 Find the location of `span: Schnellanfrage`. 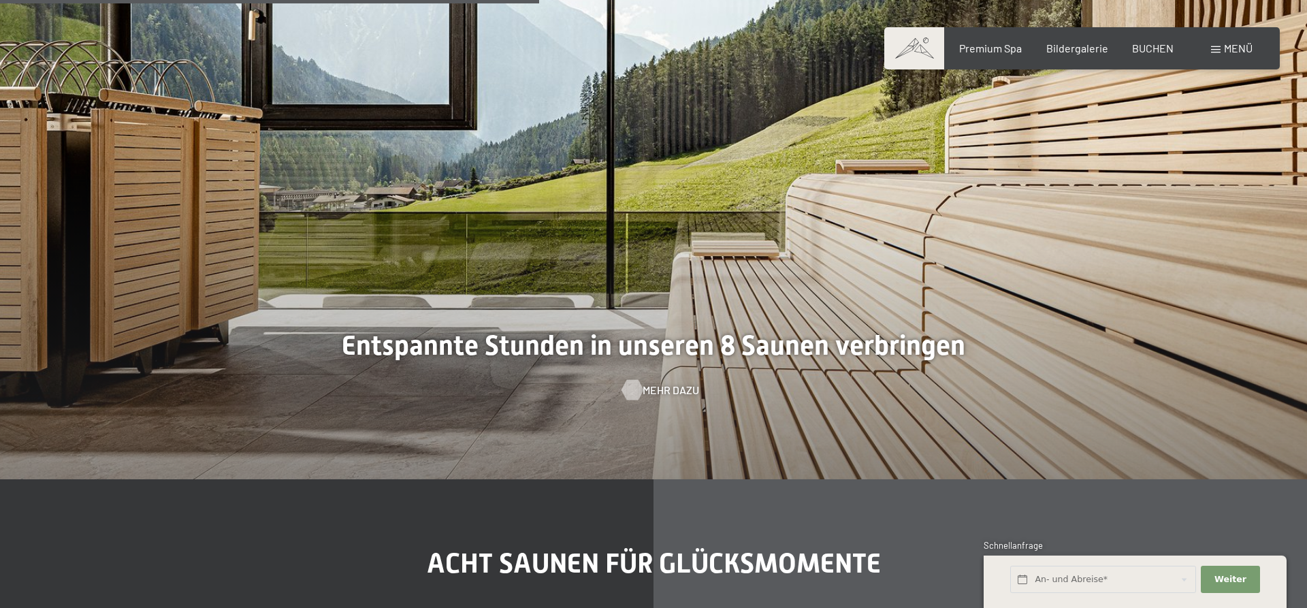

span: Schnellanfrage is located at coordinates (1013, 545).